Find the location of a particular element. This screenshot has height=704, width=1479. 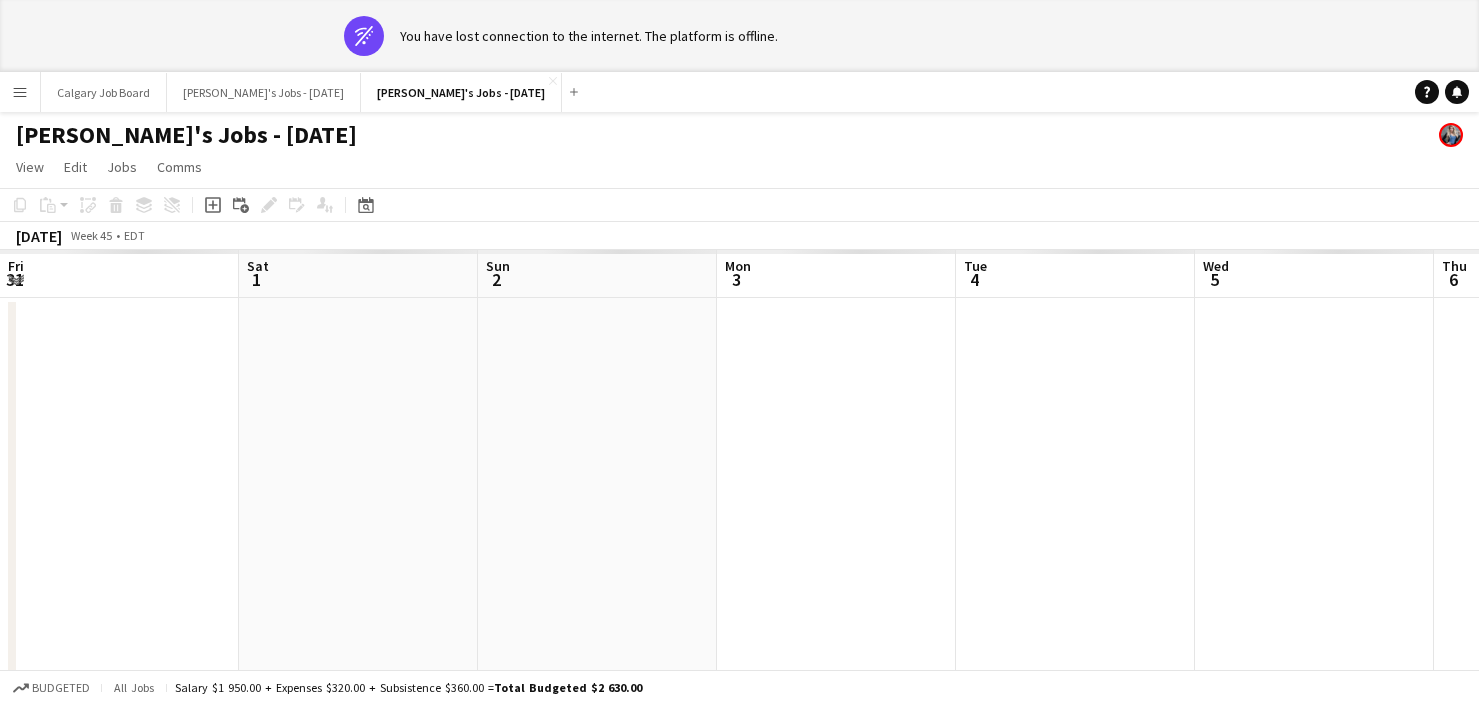

button: Calgary Job Board is located at coordinates (104, 92).